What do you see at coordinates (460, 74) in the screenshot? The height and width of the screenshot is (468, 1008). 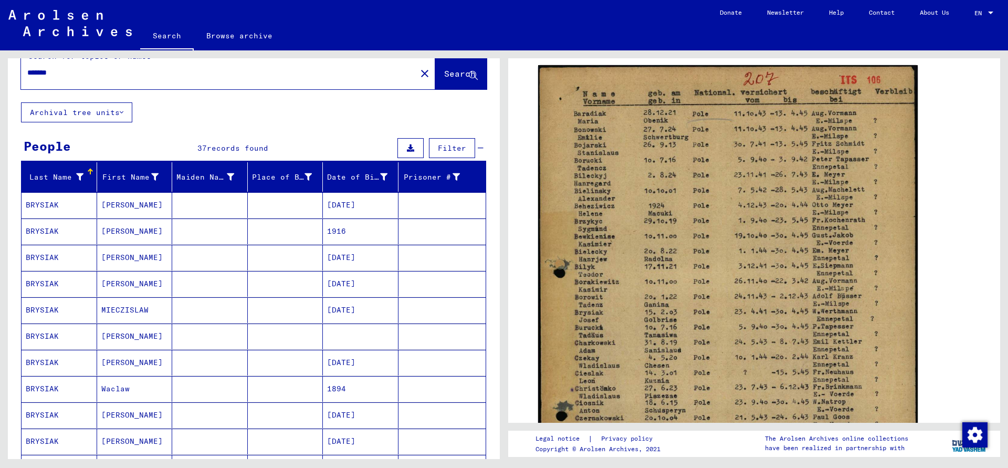 I see `span: Search` at bounding box center [460, 74].